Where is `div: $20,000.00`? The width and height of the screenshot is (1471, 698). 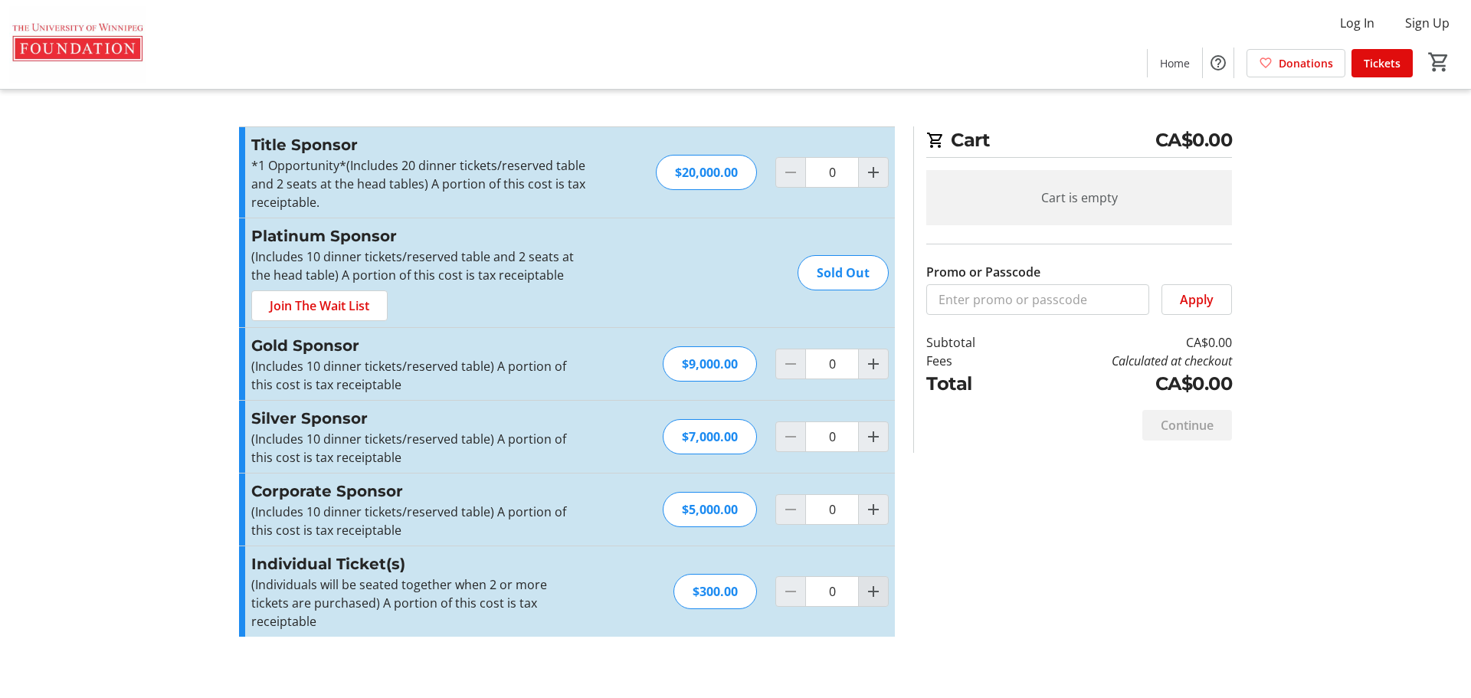 div: $20,000.00 is located at coordinates (707, 172).